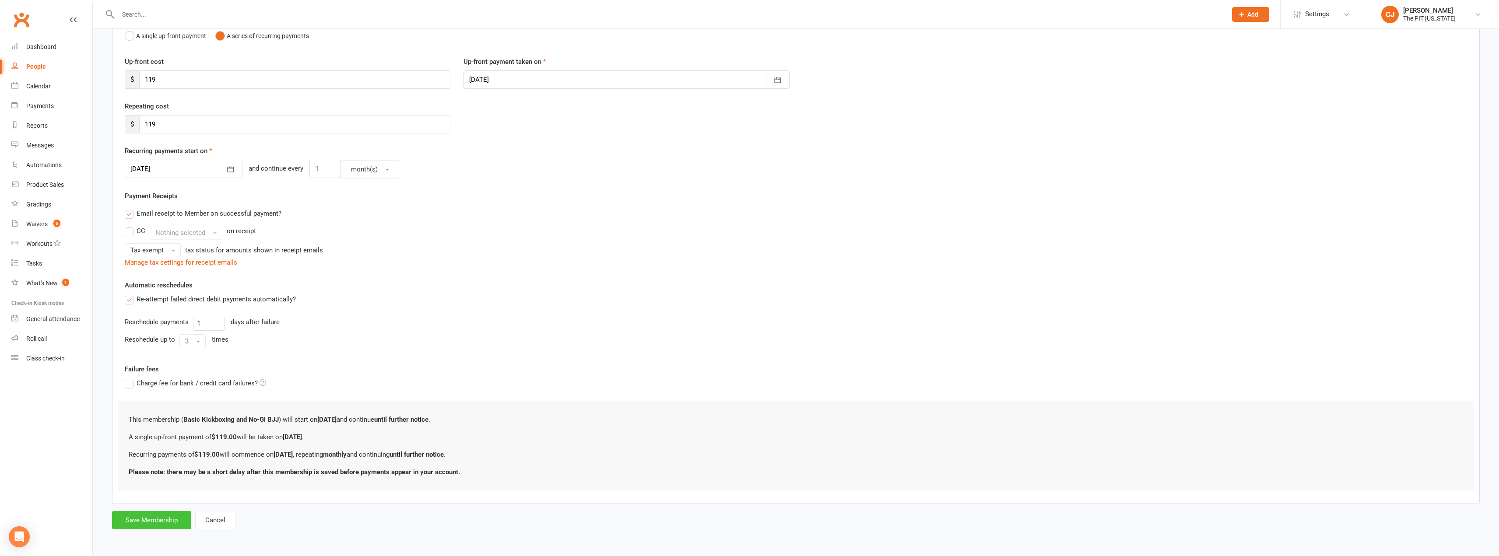 This screenshot has height=556, width=1499. What do you see at coordinates (52, 67) in the screenshot?
I see `a: People` at bounding box center [52, 67].